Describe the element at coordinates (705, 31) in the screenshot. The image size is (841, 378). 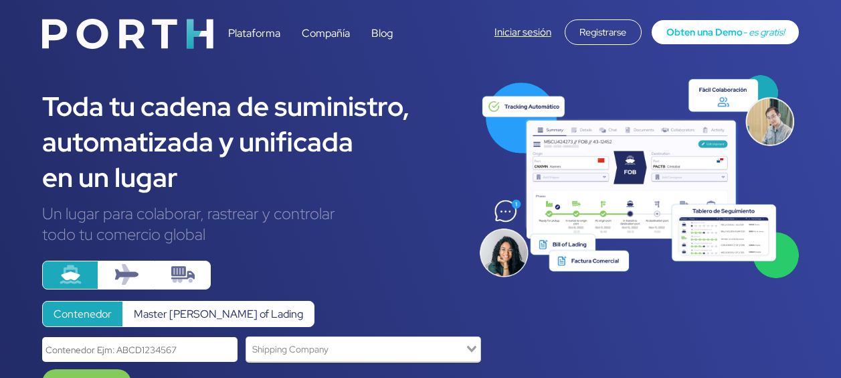
I see `span: Obten una Demo` at that location.